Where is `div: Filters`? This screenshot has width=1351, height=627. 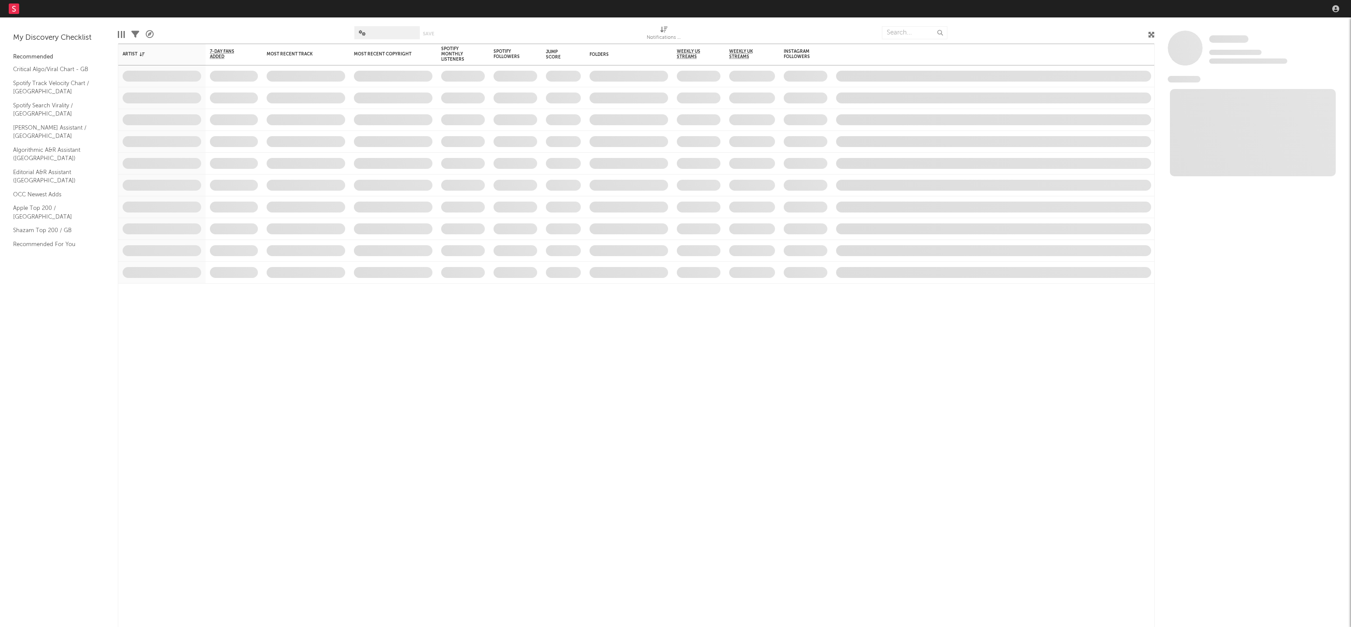
div: Filters is located at coordinates (135, 34).